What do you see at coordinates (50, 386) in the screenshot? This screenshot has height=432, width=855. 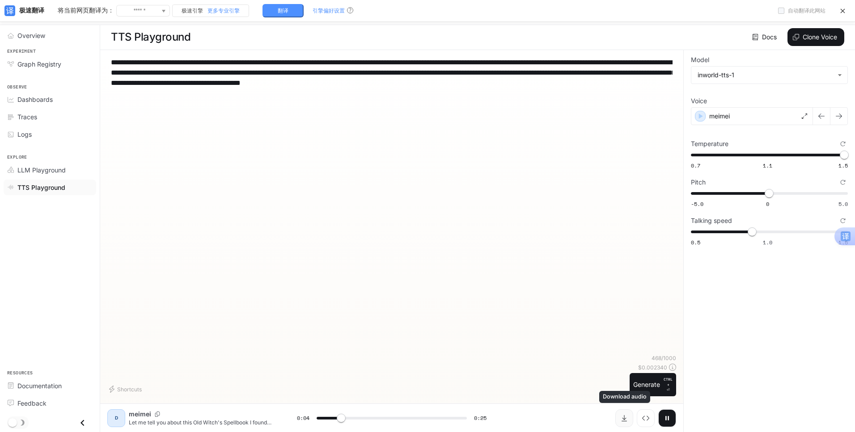 I see `a: Documentation` at bounding box center [50, 386].